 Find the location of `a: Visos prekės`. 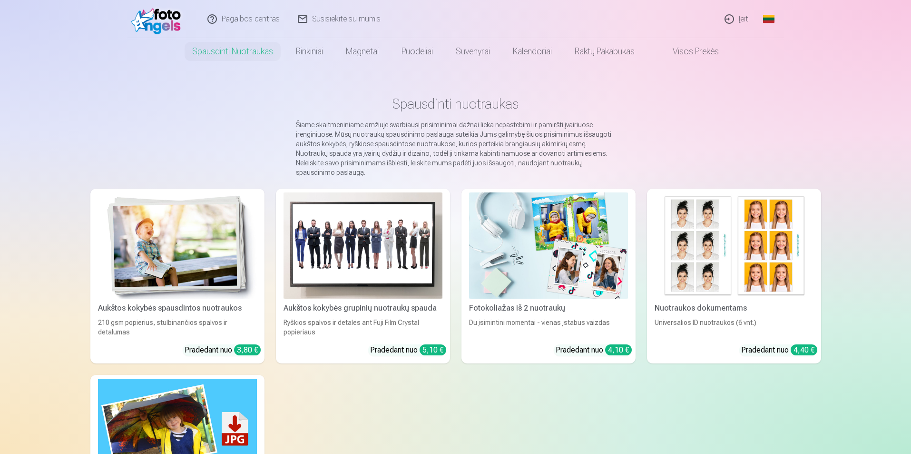

a: Visos prekės is located at coordinates (688, 51).